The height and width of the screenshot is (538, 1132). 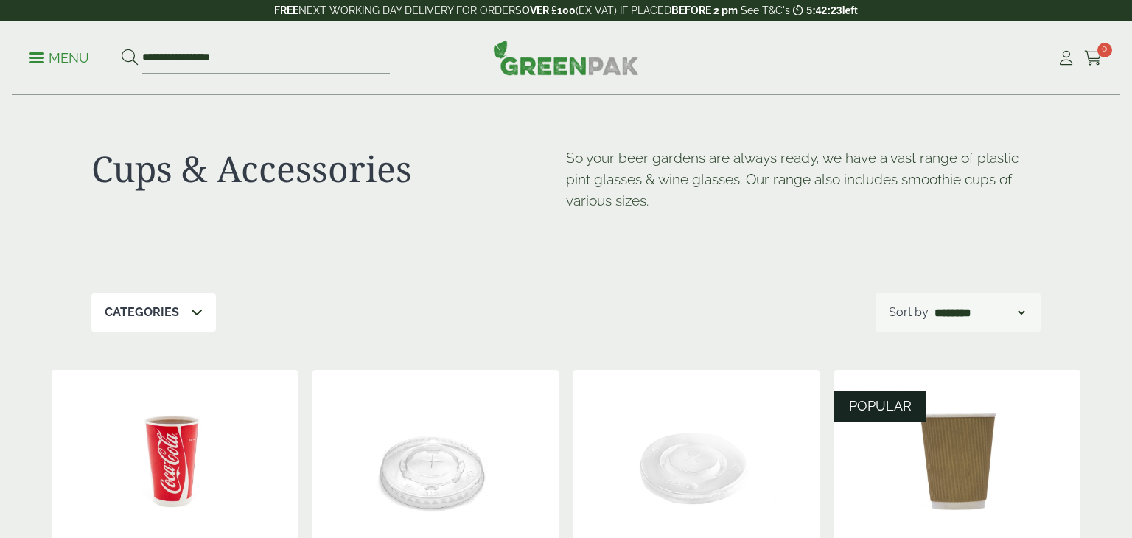 I want to click on i: Cart, so click(x=1093, y=58).